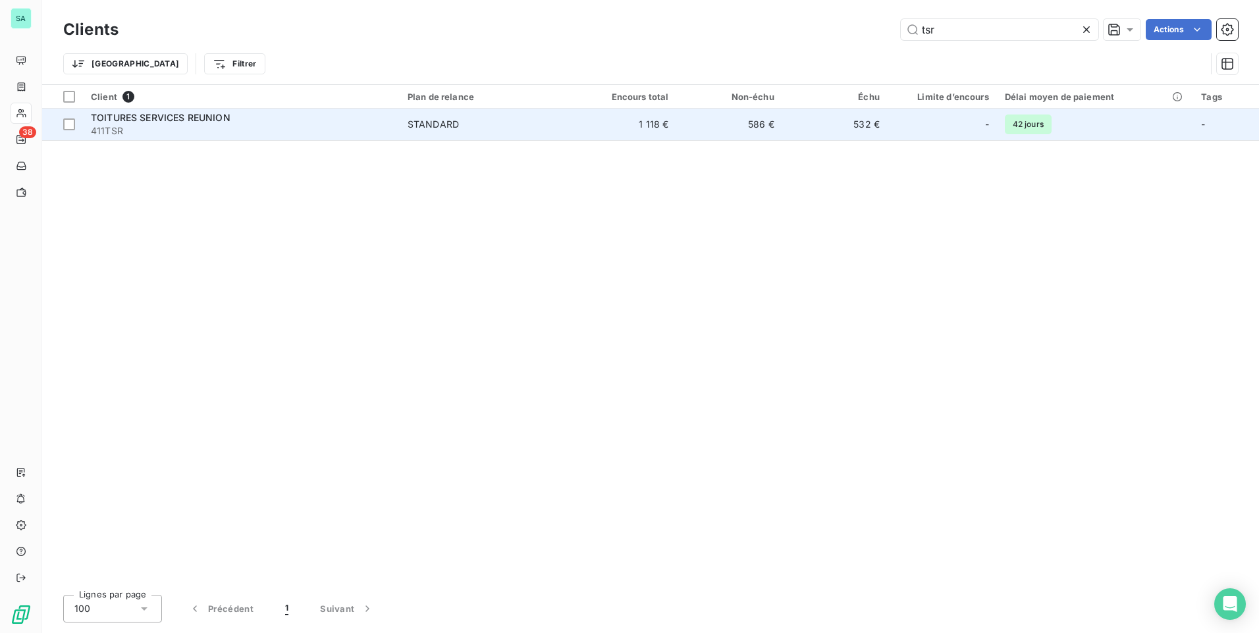 Image resolution: width=1259 pixels, height=633 pixels. I want to click on button: 1, so click(286, 609).